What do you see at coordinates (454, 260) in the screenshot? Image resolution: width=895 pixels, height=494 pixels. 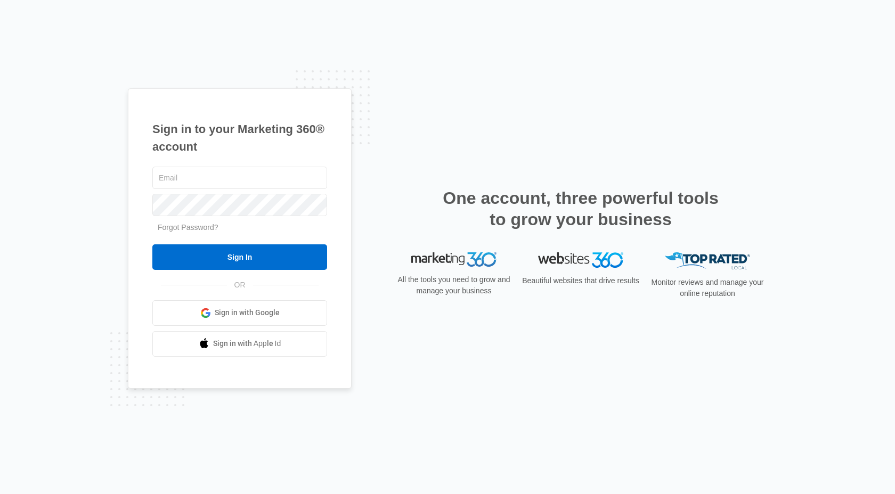 I see `img: Marketing 360` at bounding box center [454, 260].